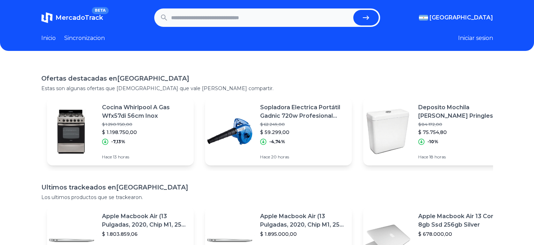 The width and height of the screenshot is (534, 245). What do you see at coordinates (118, 142) in the screenshot?
I see `p: -7,13%` at bounding box center [118, 142].